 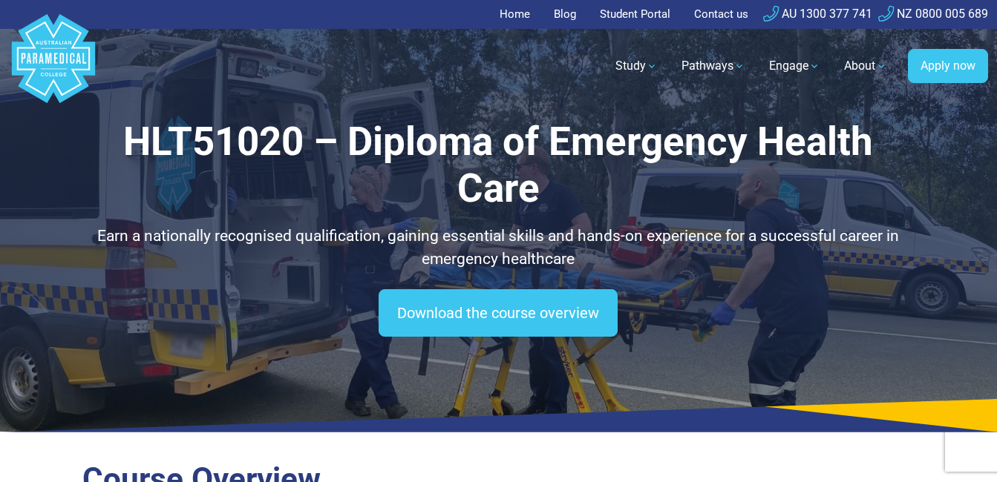 What do you see at coordinates (53, 66) in the screenshot?
I see `a: Australian Paramedical College` at bounding box center [53, 66].